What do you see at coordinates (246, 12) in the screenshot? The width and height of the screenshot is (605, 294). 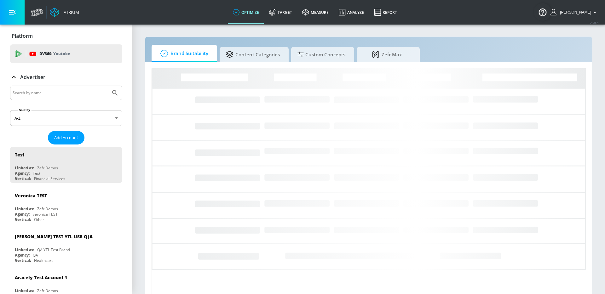 I see `a: optimize` at bounding box center [246, 12].